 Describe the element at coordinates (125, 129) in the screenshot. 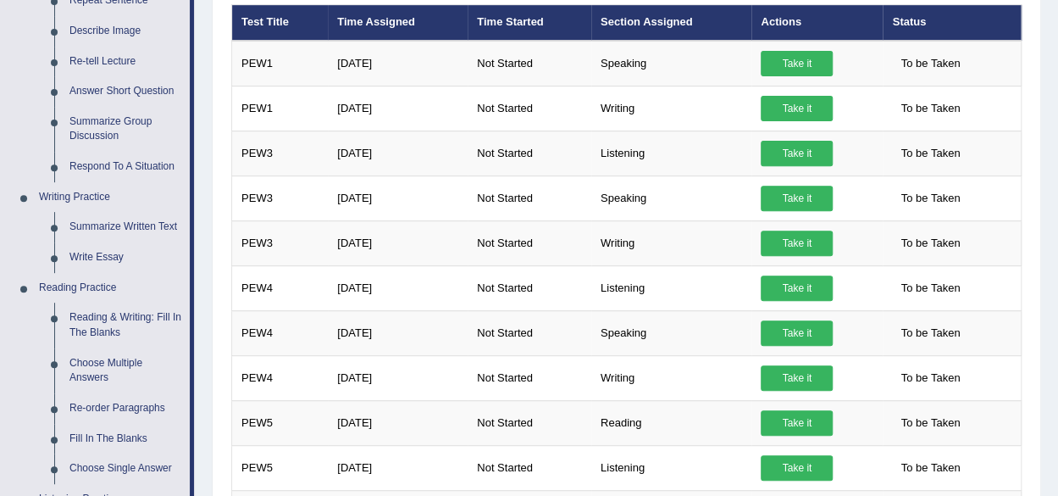

I see `a: Summarize Group Discussion` at that location.